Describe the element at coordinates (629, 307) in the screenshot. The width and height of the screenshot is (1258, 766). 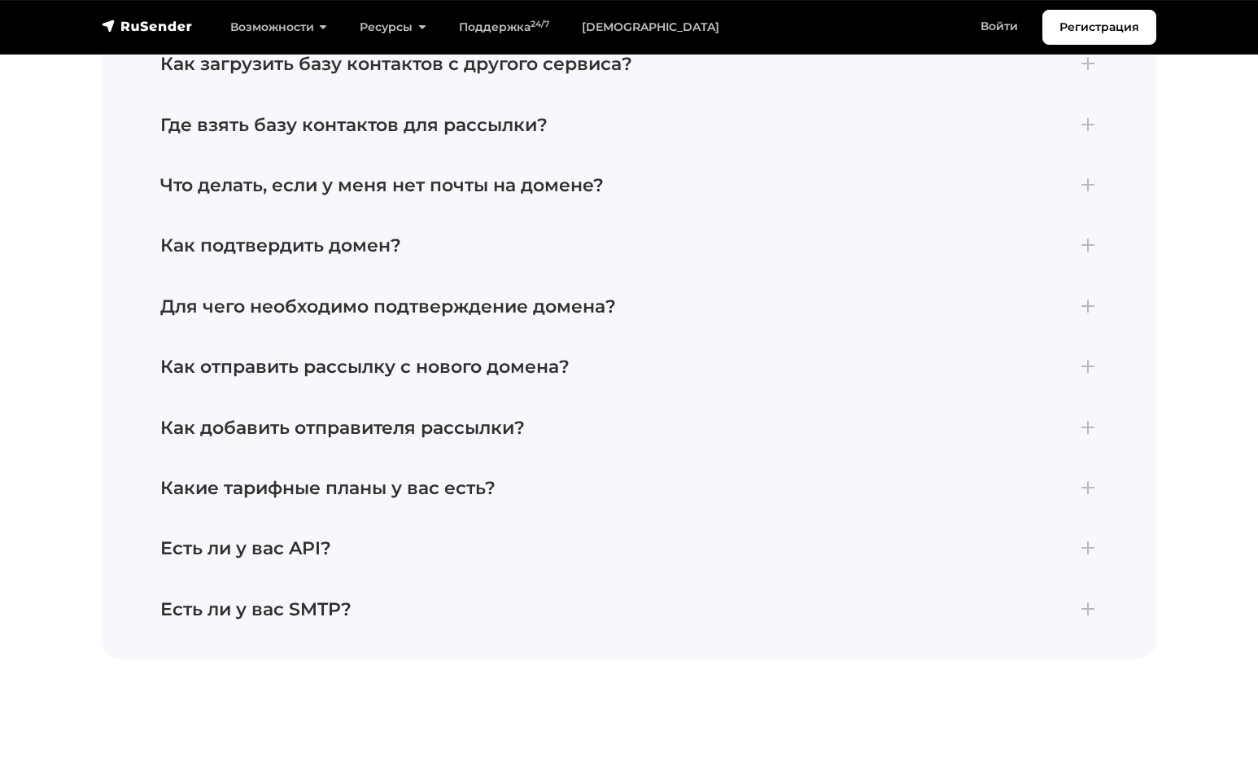
I see `h4: Для чего необходимо подтверждение домена?` at that location.